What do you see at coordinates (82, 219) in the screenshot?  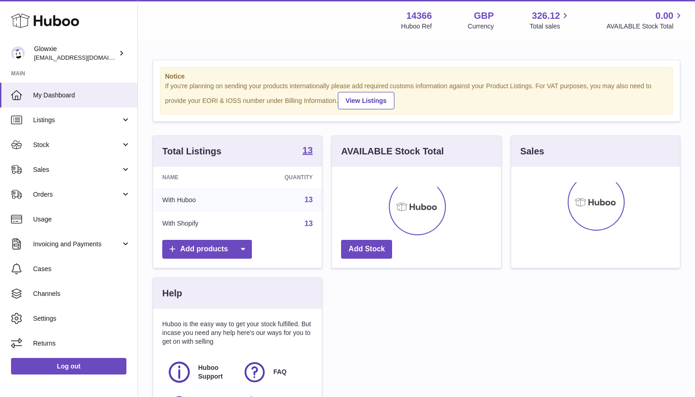 I see `span: Usage` at bounding box center [82, 219].